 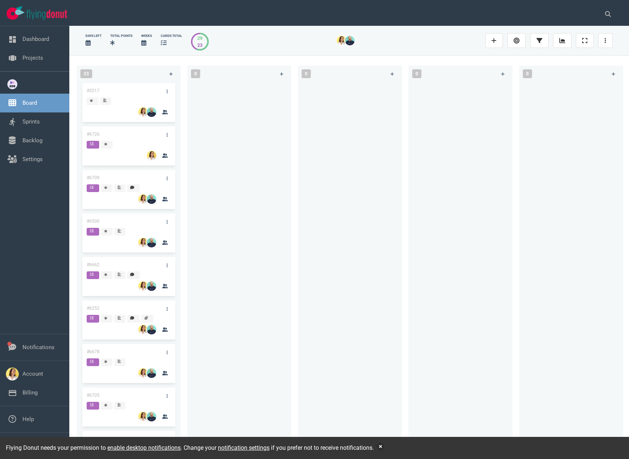 I want to click on a: #6709, so click(x=93, y=178).